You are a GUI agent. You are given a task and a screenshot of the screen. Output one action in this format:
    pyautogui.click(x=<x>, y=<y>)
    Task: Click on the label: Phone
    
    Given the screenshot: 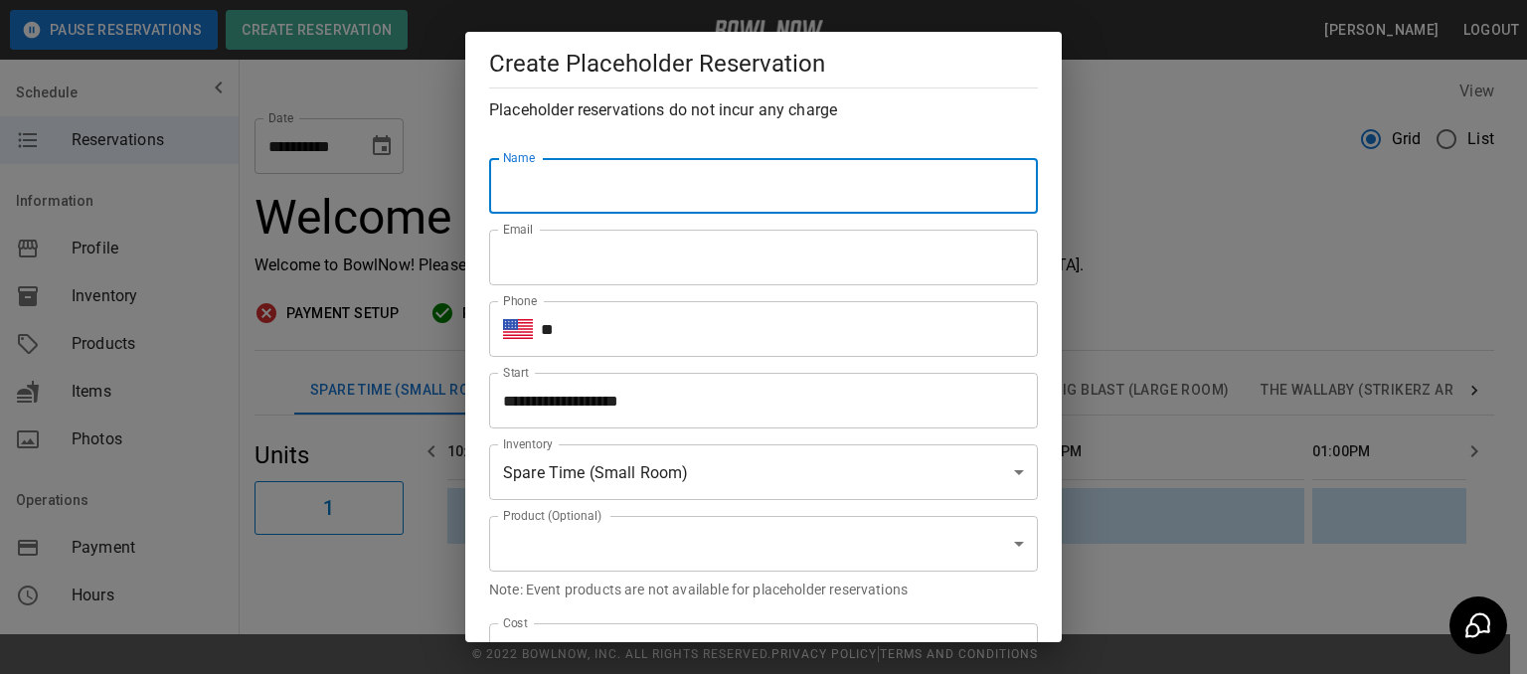 What is the action you would take?
    pyautogui.click(x=520, y=300)
    